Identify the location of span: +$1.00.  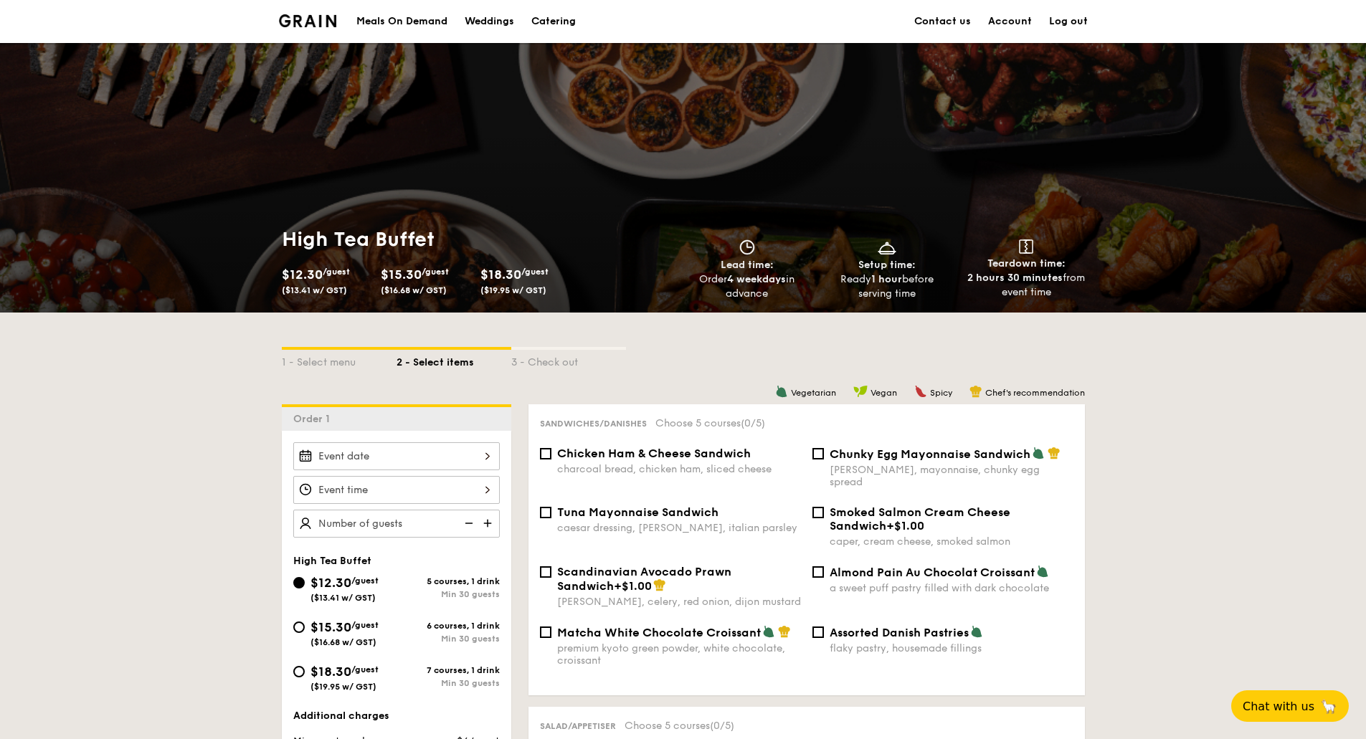
(905, 526).